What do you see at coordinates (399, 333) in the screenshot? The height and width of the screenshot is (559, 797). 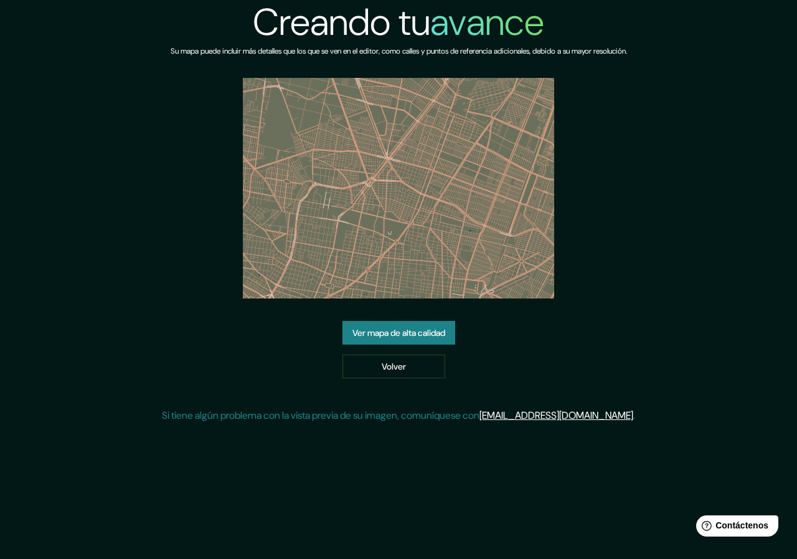 I see `font: Ver mapa de alta calidad` at bounding box center [399, 333].